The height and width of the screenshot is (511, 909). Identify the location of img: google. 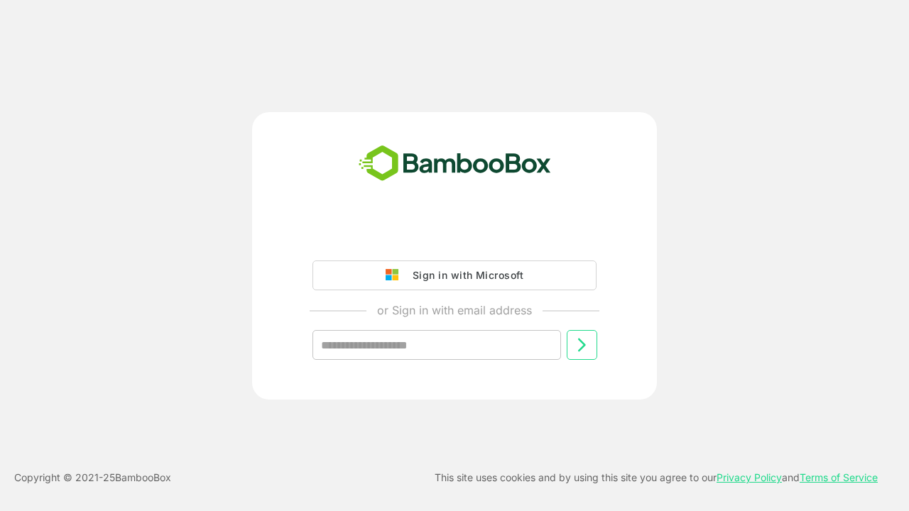
(395, 275).